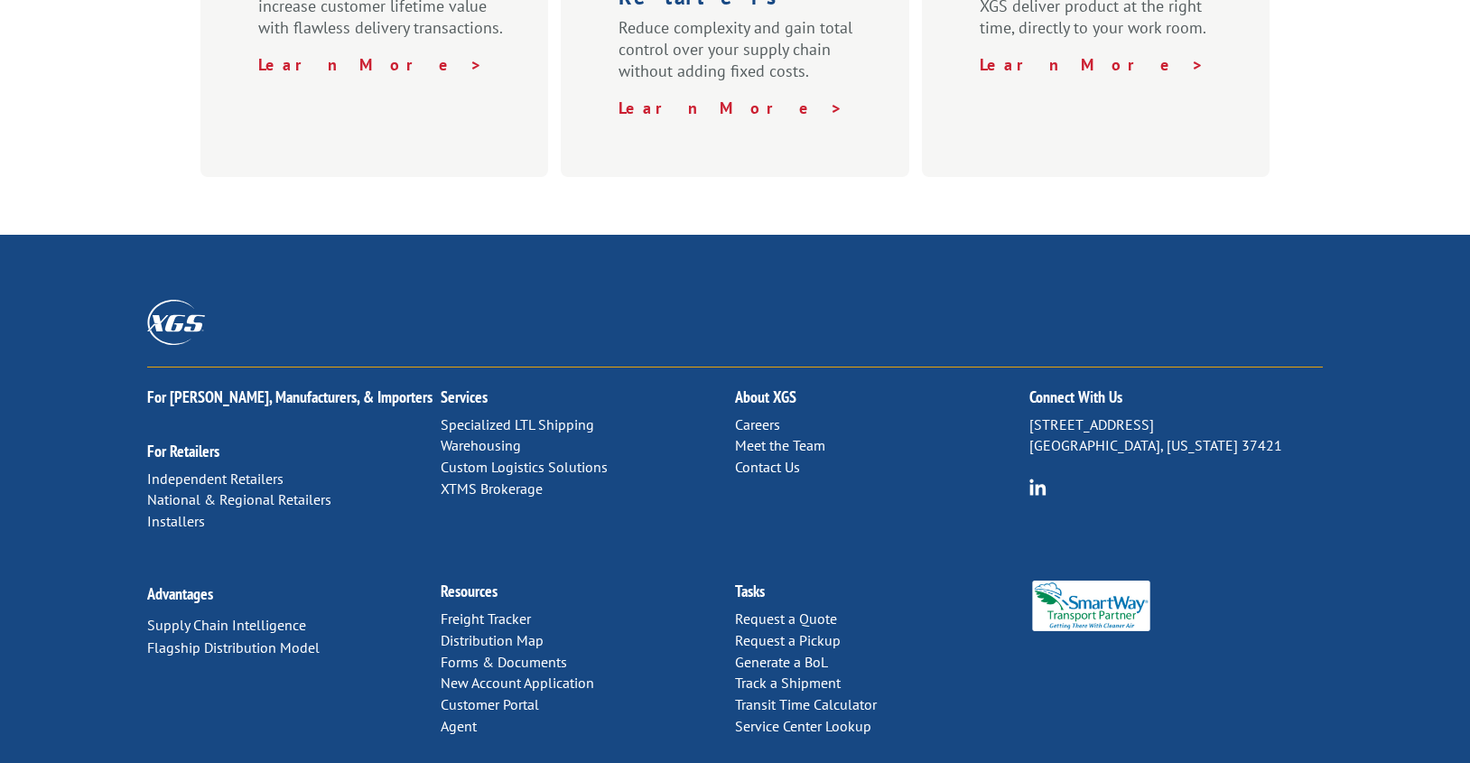 The width and height of the screenshot is (1470, 763). I want to click on img: group-6, so click(1037, 487).